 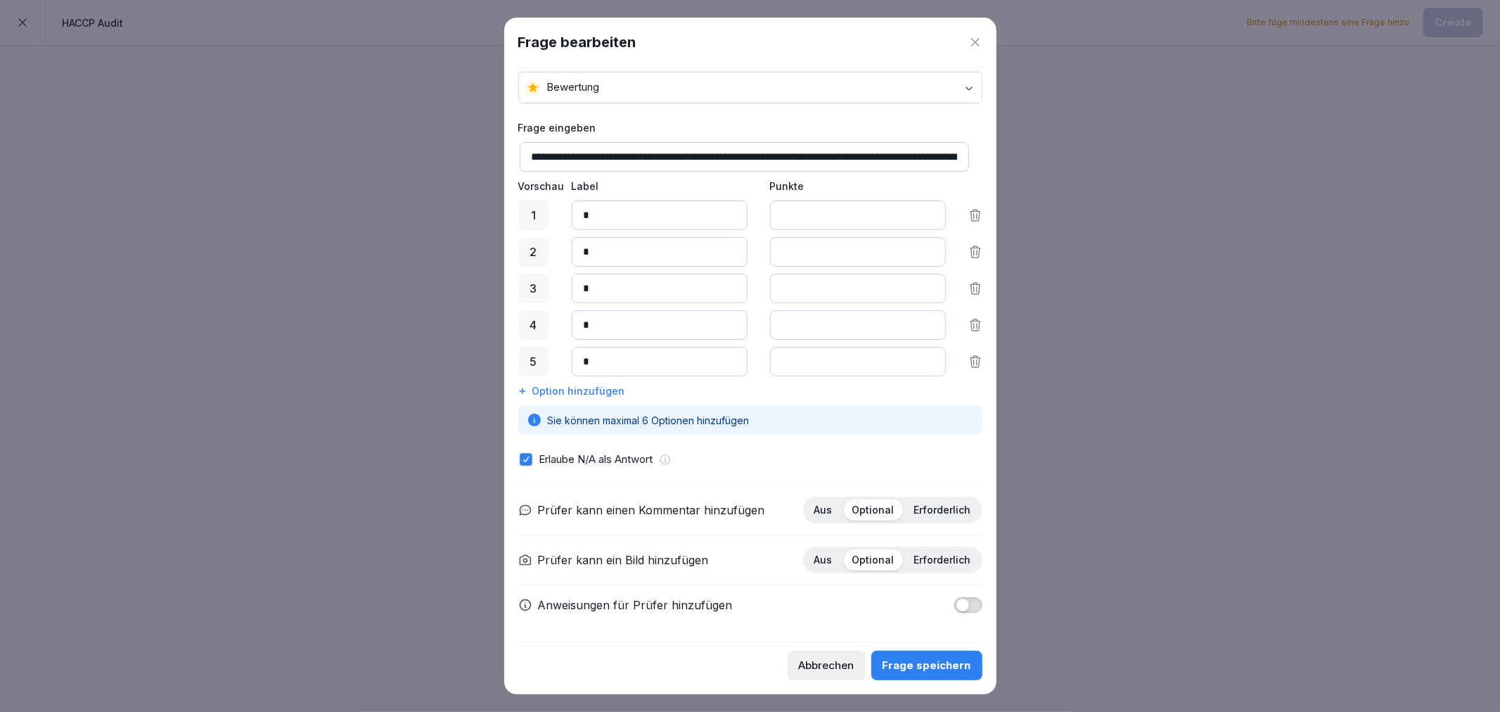 What do you see at coordinates (534, 362) in the screenshot?
I see `div: 5` at bounding box center [534, 362].